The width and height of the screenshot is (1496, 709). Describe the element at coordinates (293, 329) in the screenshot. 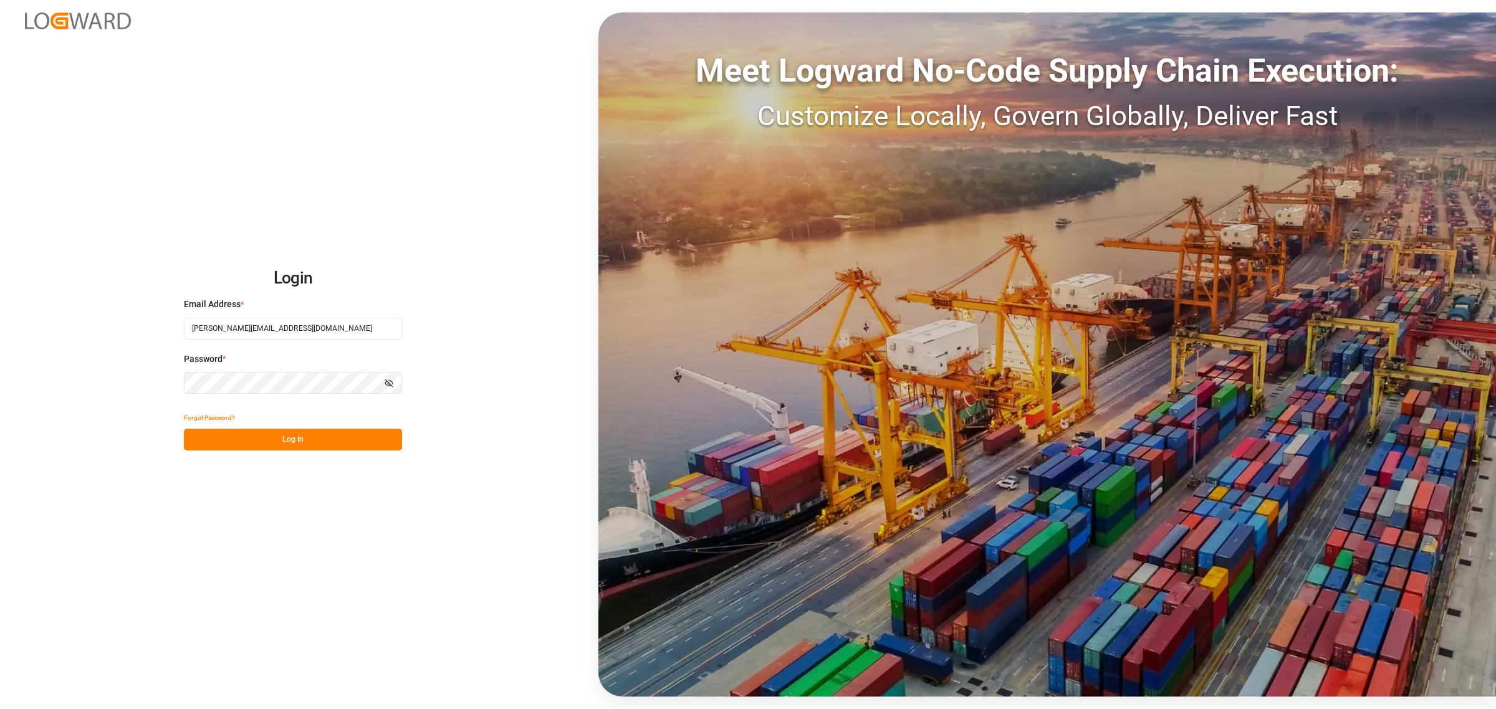

I see `input: Enter your email` at that location.